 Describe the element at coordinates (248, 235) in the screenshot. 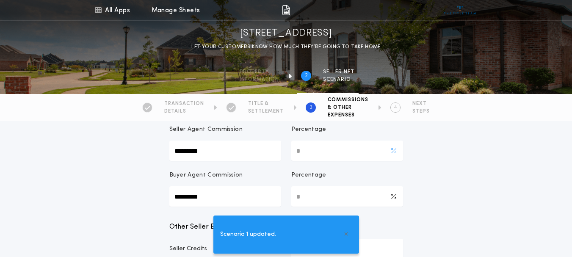

I see `span: Scenario 1 updated.` at that location.